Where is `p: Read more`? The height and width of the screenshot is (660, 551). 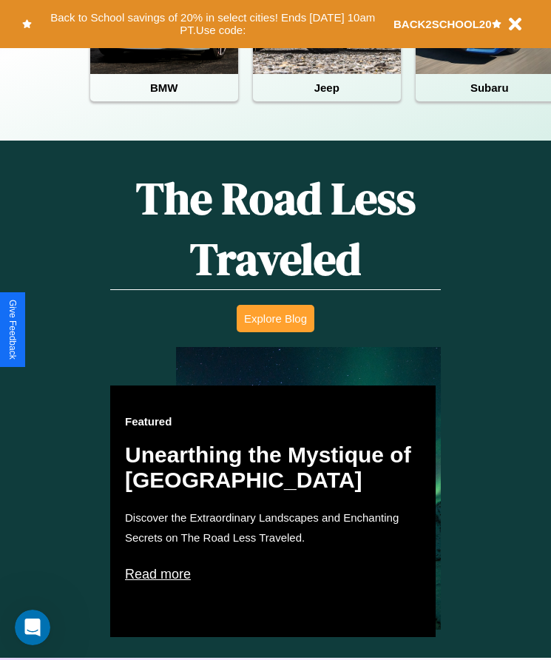 p: Read more is located at coordinates (273, 574).